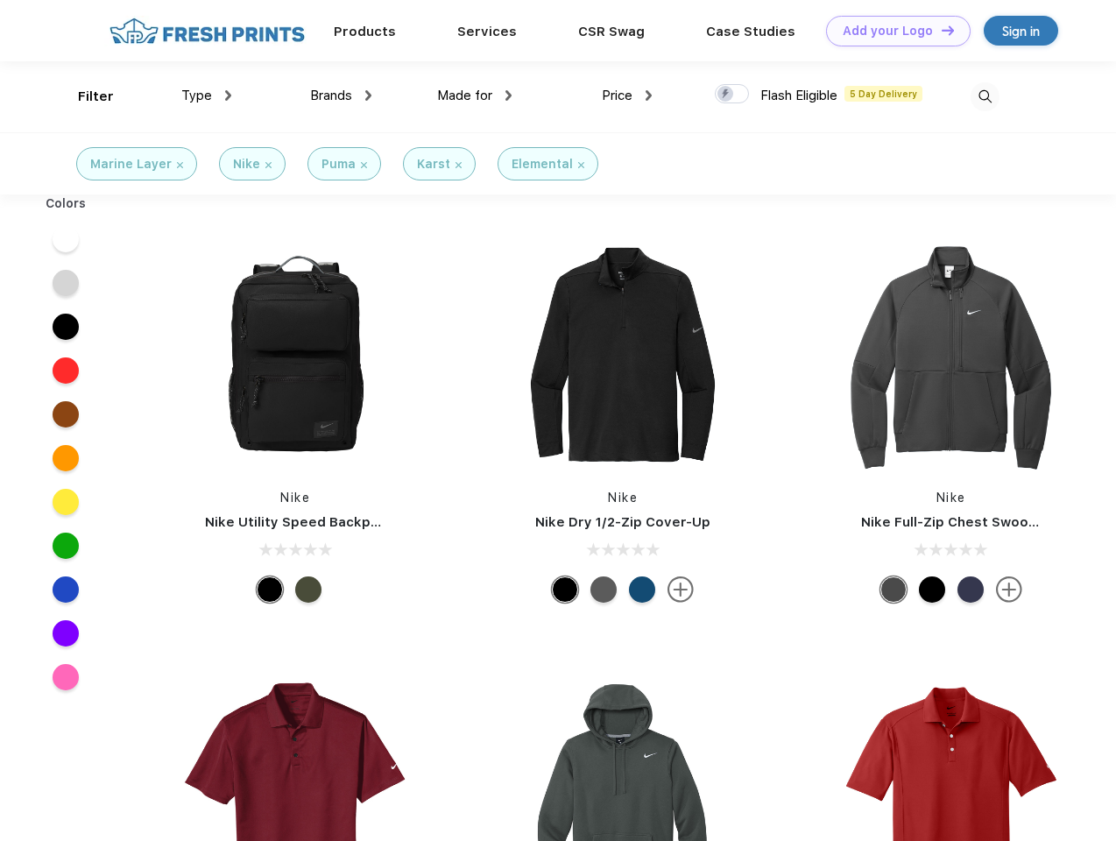 Image resolution: width=1116 pixels, height=841 pixels. What do you see at coordinates (887, 31) in the screenshot?
I see `div: Add your Logo` at bounding box center [887, 31].